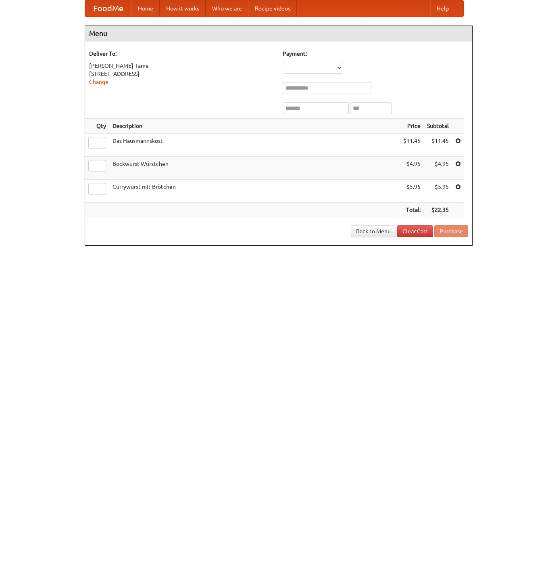  I want to click on a: Home, so click(146, 8).